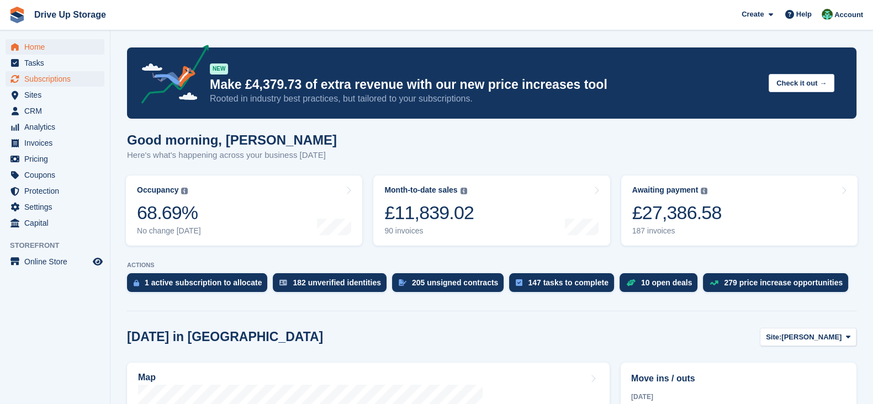  What do you see at coordinates (667, 283) in the screenshot?
I see `div: 10 open deals` at bounding box center [667, 283].